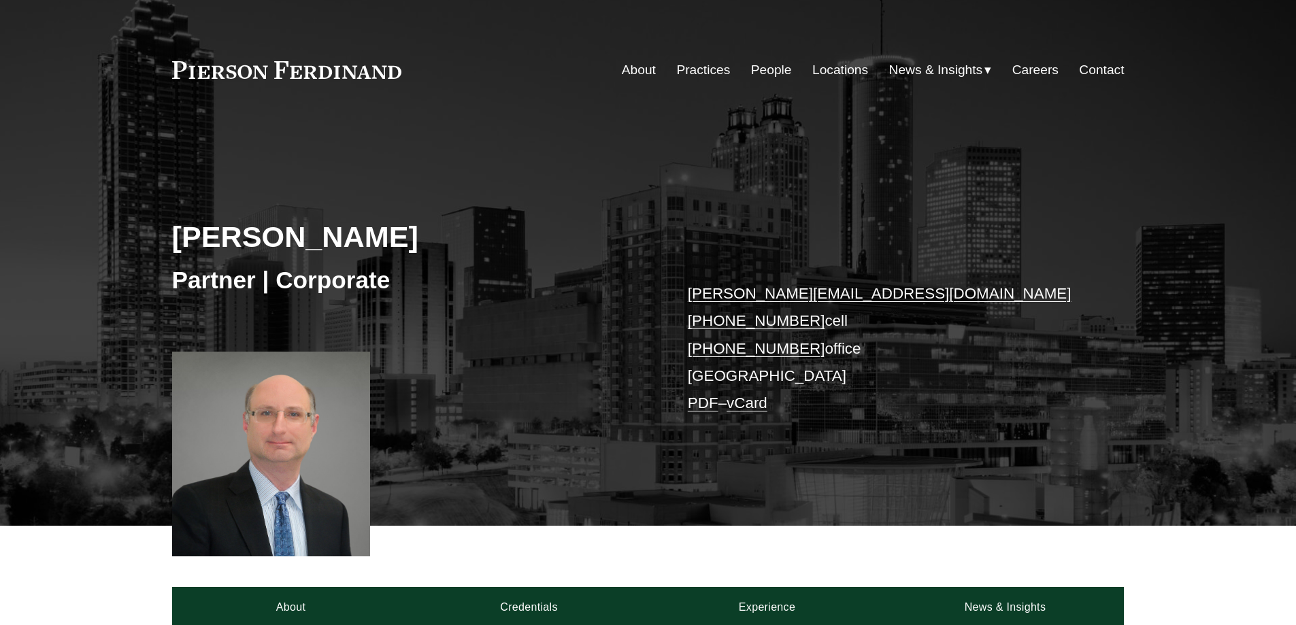 The height and width of the screenshot is (625, 1296). I want to click on h3: Partner | Corporate, so click(410, 280).